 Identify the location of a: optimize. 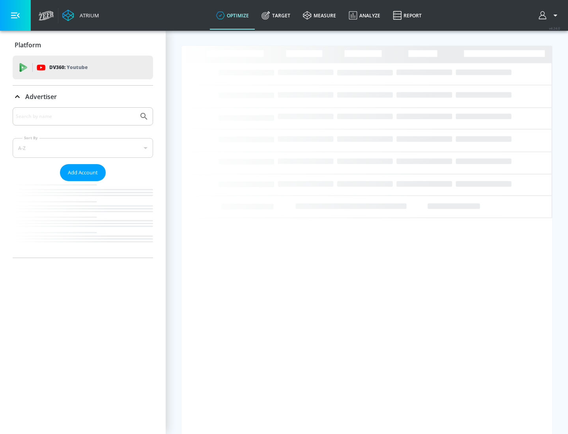
(232, 15).